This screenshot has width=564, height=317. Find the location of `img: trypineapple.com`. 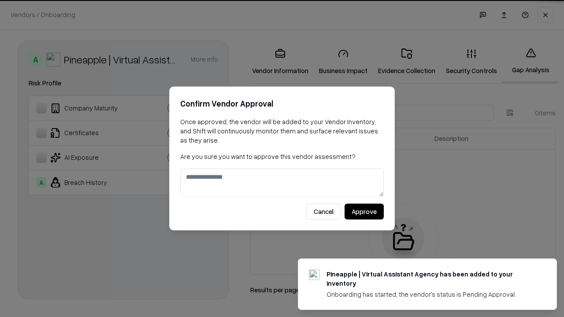

img: trypineapple.com is located at coordinates (314, 275).